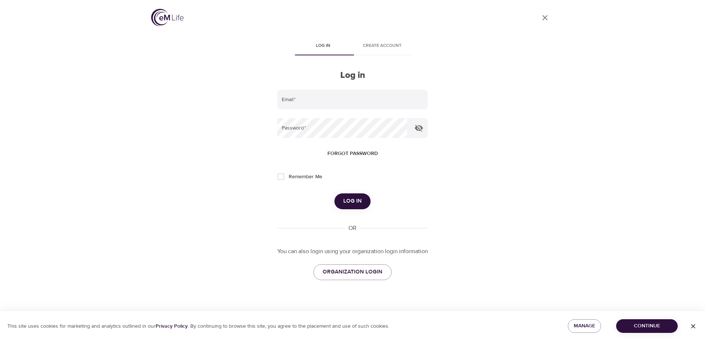 The image size is (705, 341). Describe the element at coordinates (172, 326) in the screenshot. I see `a: Privacy Policy` at that location.